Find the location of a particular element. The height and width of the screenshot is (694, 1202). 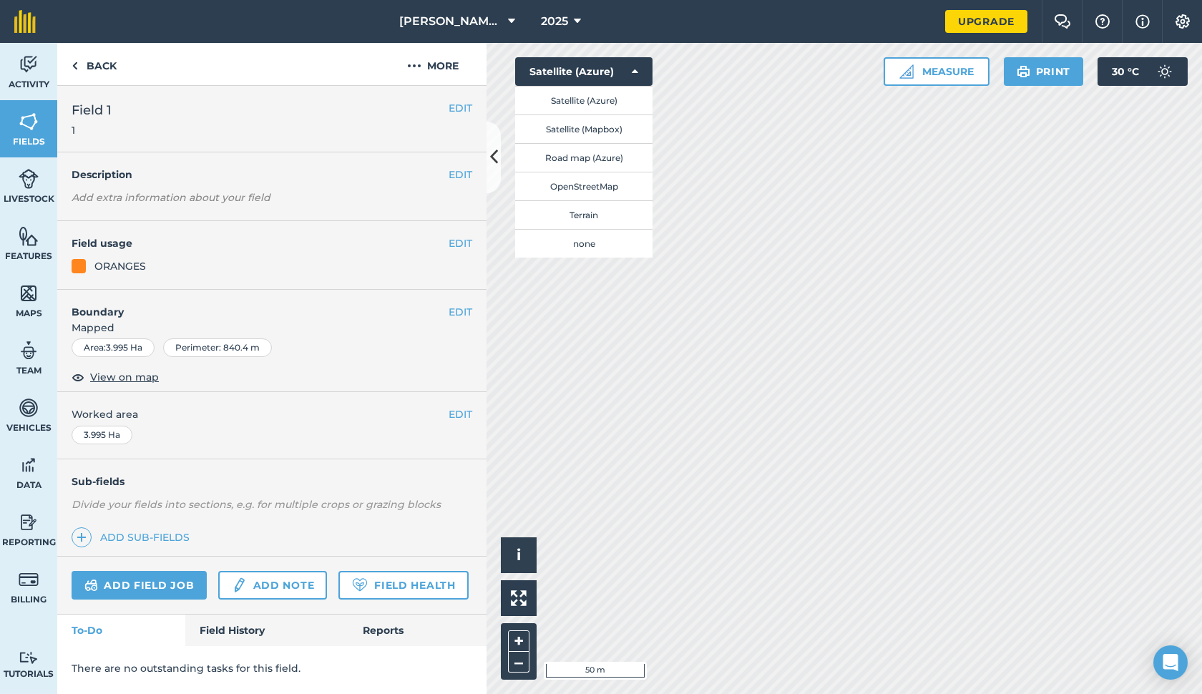

button: Satellite (Mapbox) is located at coordinates (584, 129).